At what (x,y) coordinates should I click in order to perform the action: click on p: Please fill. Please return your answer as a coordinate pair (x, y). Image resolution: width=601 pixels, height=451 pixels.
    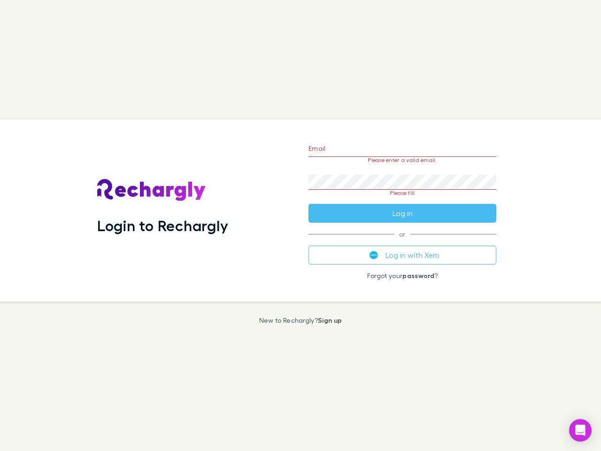
    Looking at the image, I should click on (402, 193).